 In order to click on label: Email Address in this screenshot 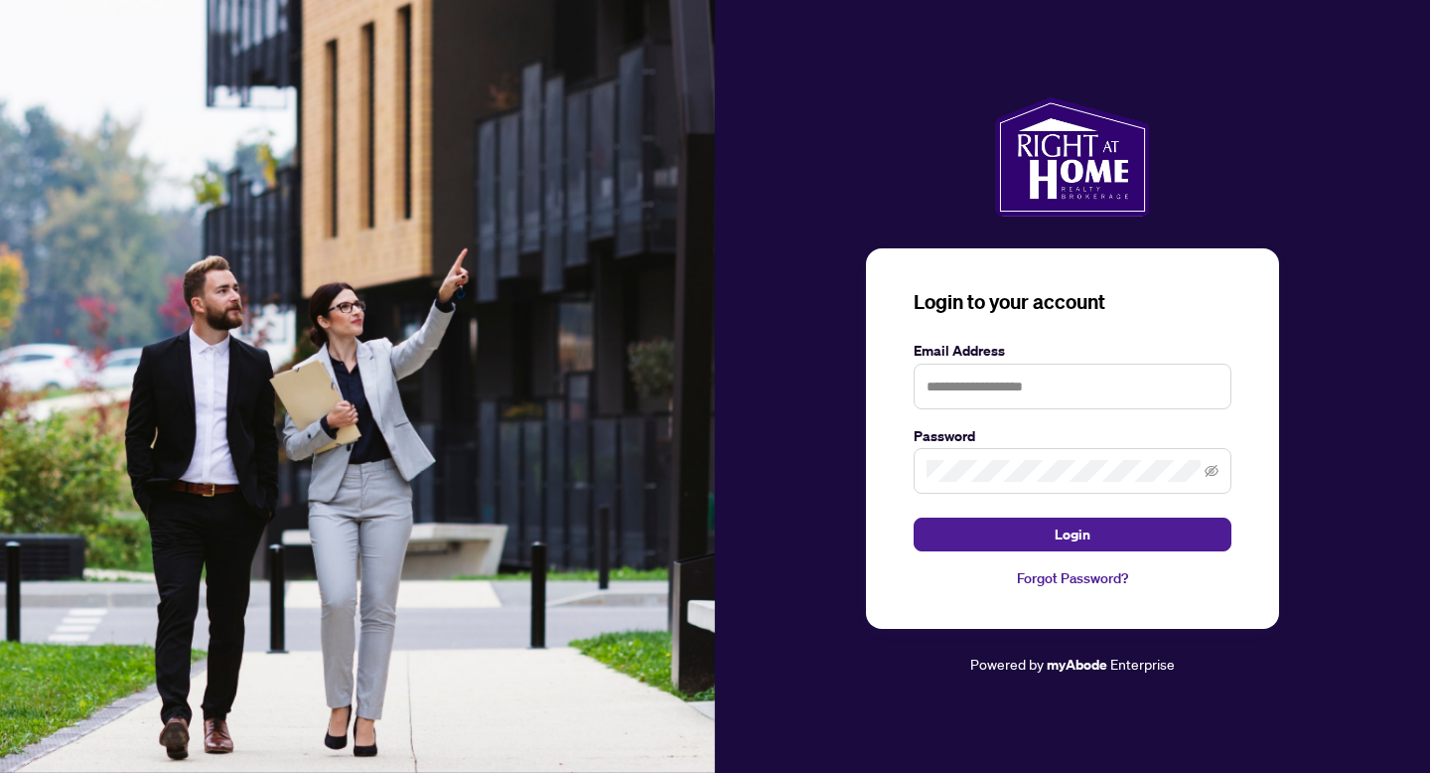, I will do `click(1073, 351)`.